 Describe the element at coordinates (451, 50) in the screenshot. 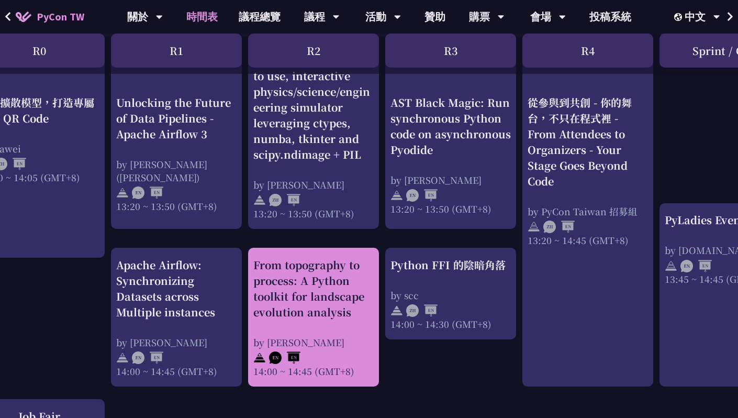

I see `div: R3` at that location.